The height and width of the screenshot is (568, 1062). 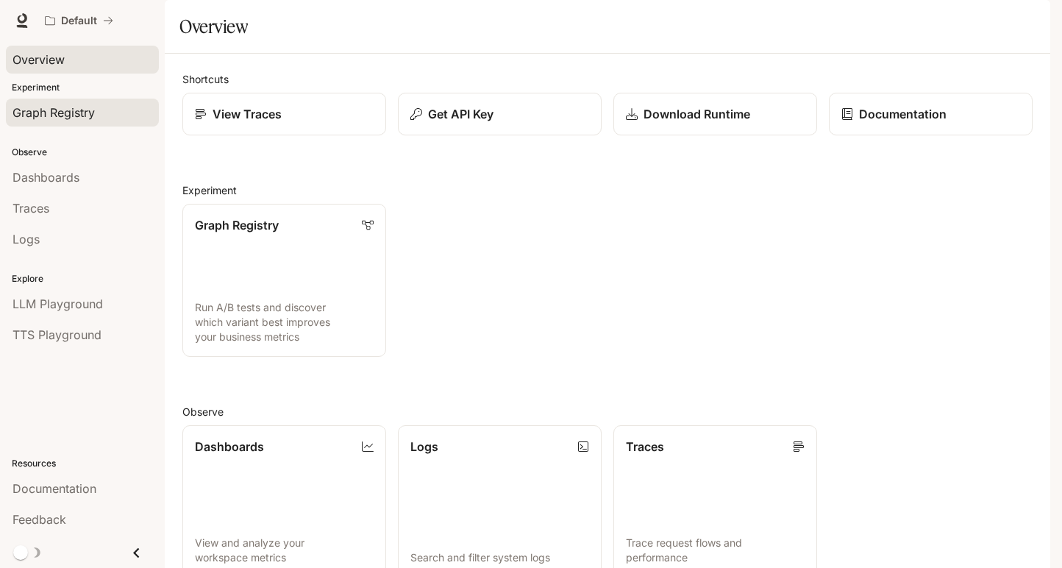 What do you see at coordinates (500, 558) in the screenshot?
I see `p: Search and filter system logs` at bounding box center [500, 558].